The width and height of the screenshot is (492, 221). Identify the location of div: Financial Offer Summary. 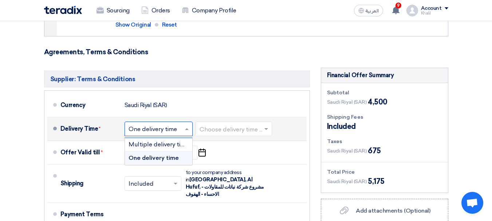
(361, 75).